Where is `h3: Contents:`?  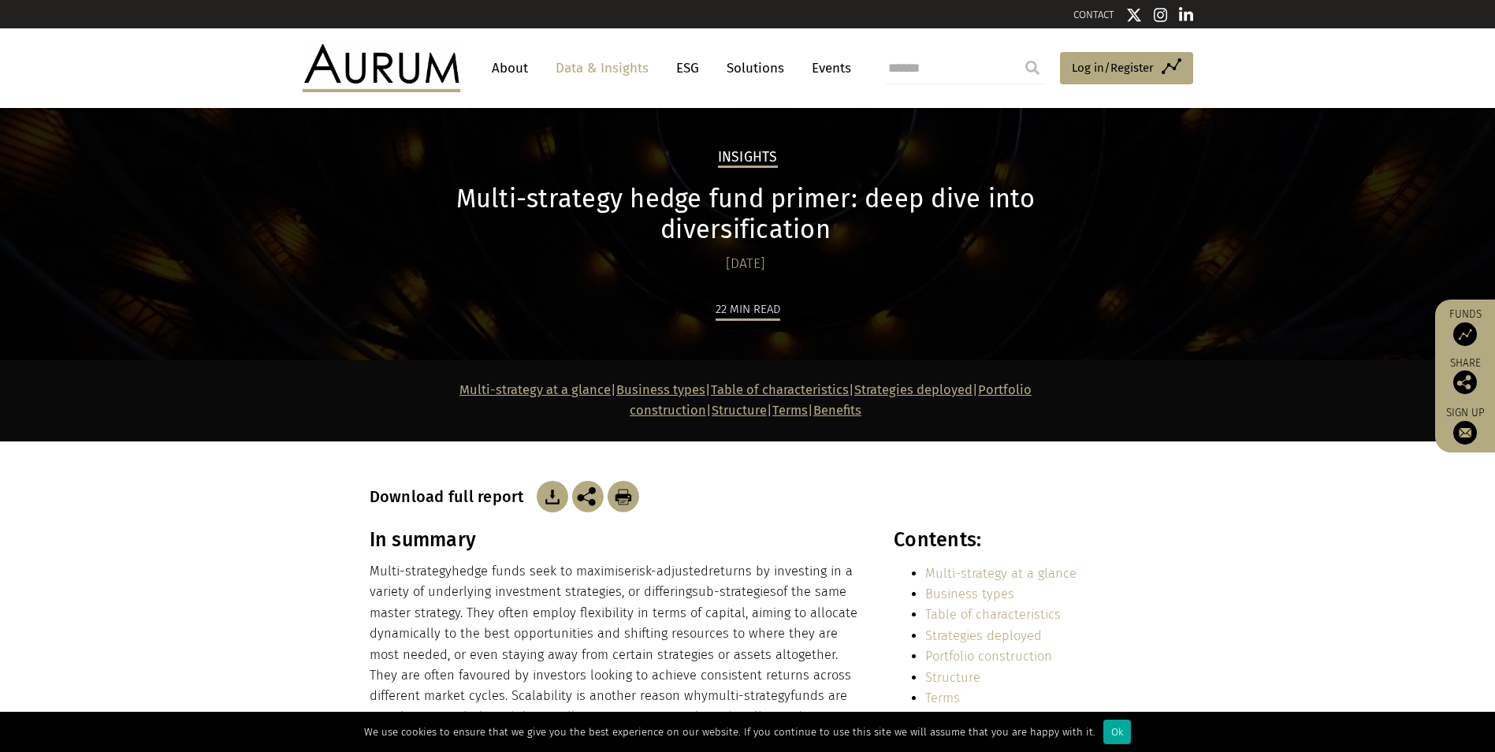 h3: Contents: is located at coordinates (1007, 540).